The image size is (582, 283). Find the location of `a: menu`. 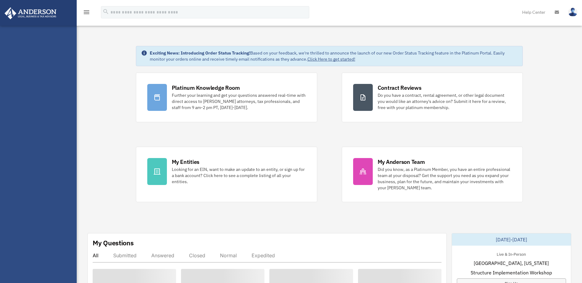

a: menu is located at coordinates (86, 13).